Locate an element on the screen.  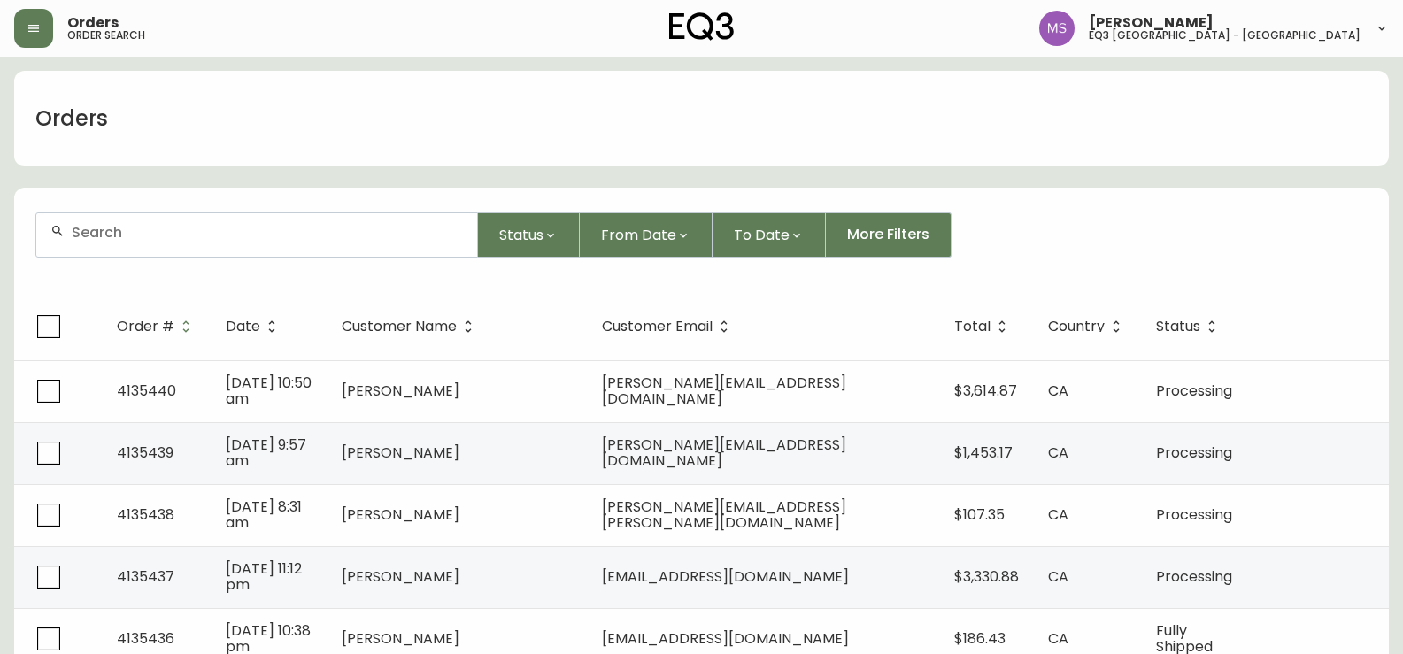
input: Search is located at coordinates (267, 232).